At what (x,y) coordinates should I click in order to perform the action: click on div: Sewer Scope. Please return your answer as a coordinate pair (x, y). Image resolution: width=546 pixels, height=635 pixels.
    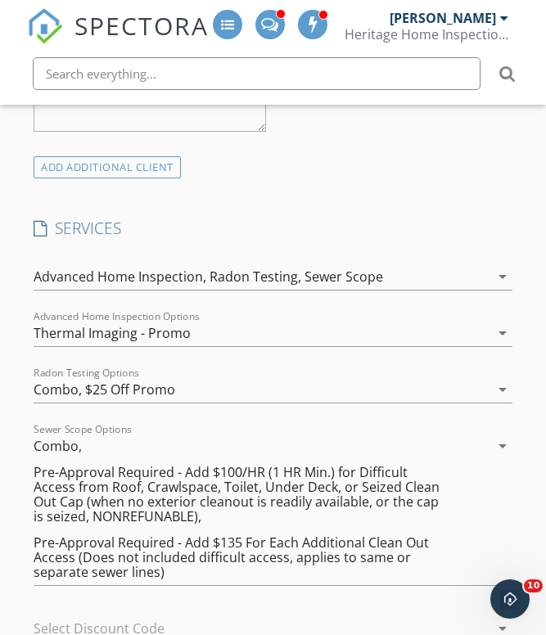
    Looking at the image, I should click on (344, 277).